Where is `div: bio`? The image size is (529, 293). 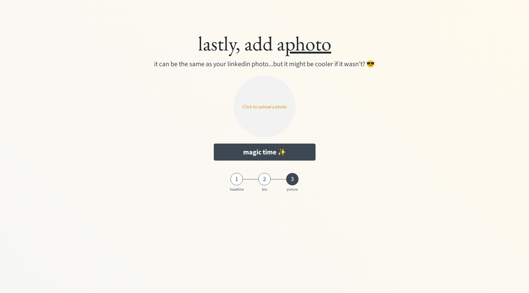 div: bio is located at coordinates (265, 190).